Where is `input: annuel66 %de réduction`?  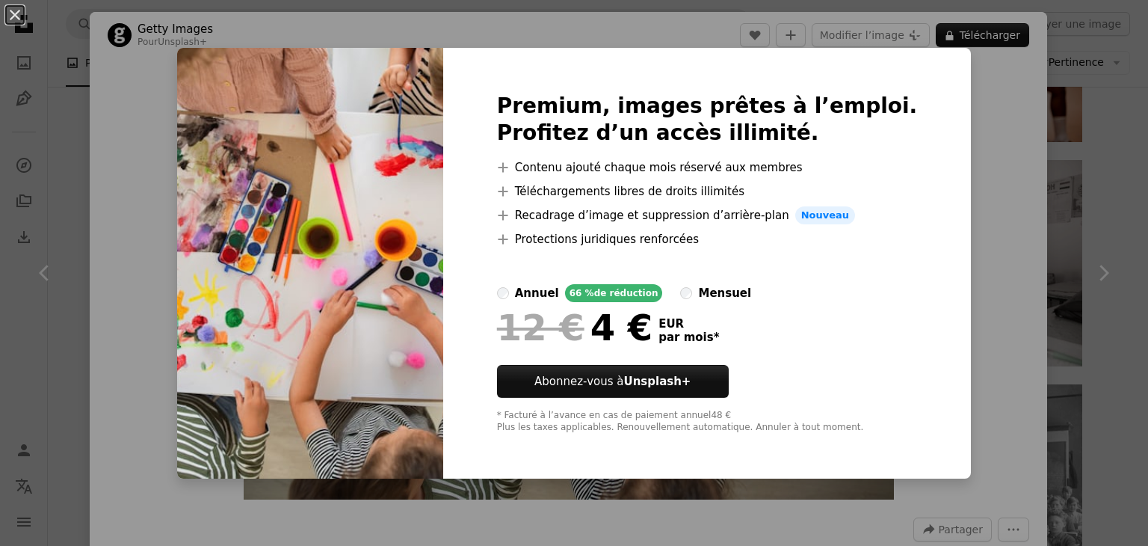 input: annuel66 %de réduction is located at coordinates (503, 293).